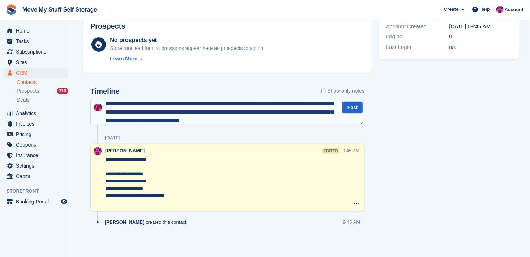 The width and height of the screenshot is (530, 257). Describe the element at coordinates (148, 222) in the screenshot. I see `div: created this contact` at that location.